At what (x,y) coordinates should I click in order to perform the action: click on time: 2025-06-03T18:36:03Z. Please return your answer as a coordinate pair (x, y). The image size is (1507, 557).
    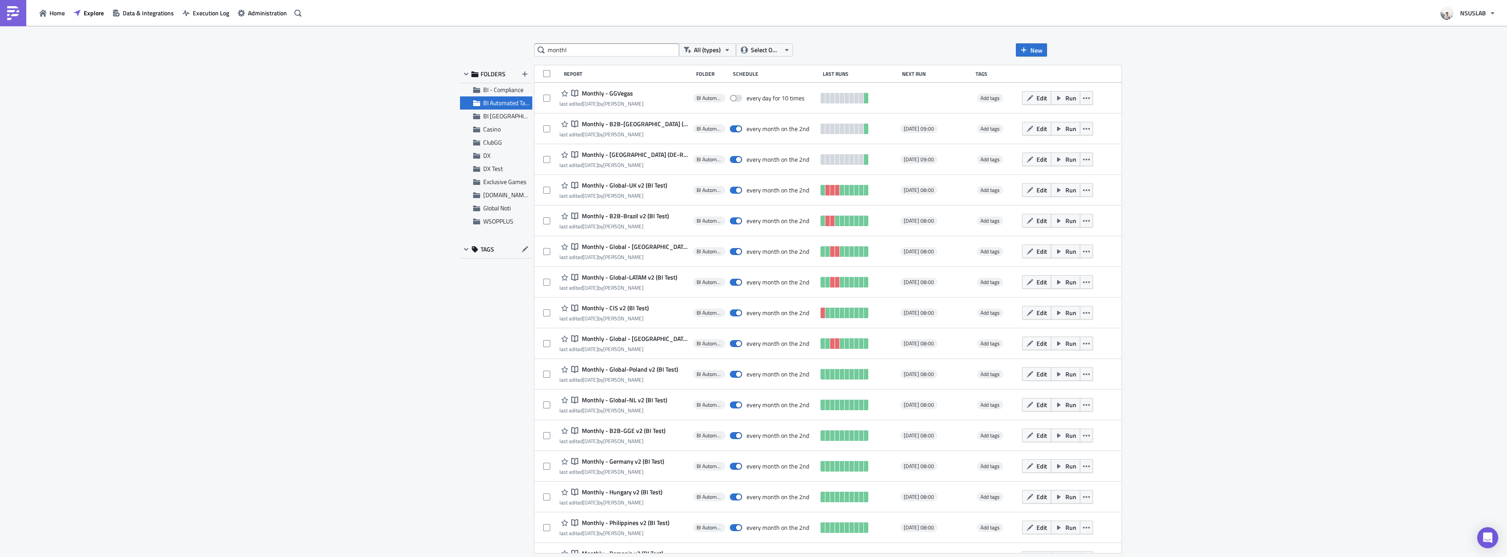
    Looking at the image, I should click on (590, 410).